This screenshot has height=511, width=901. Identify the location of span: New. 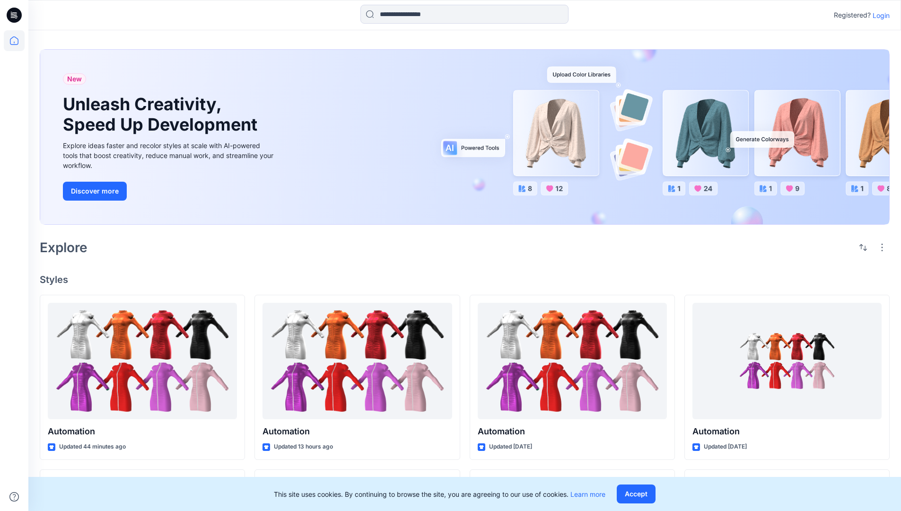
(74, 79).